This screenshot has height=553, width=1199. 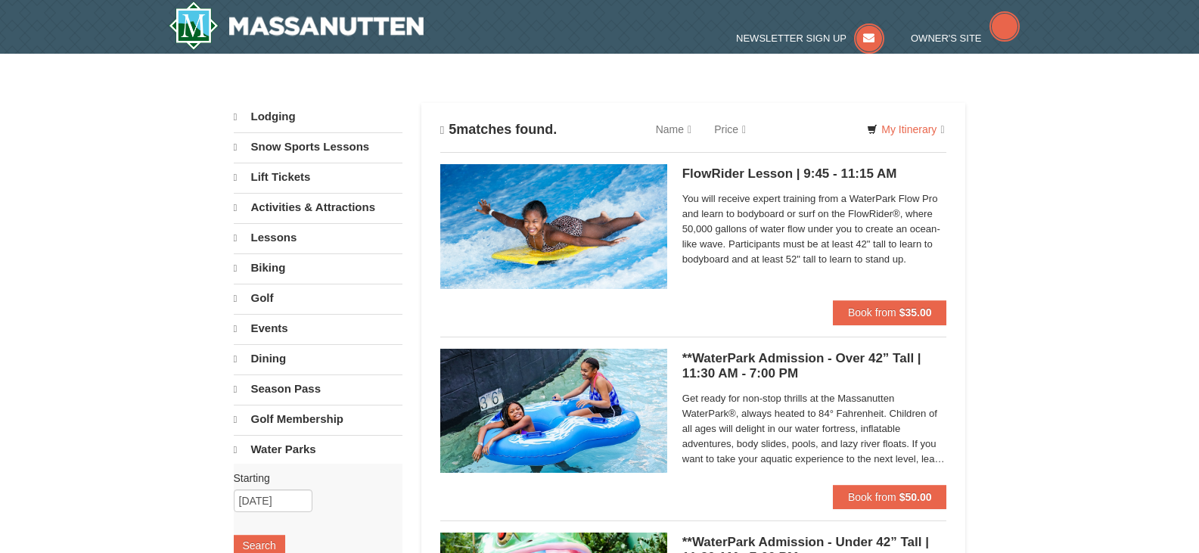 What do you see at coordinates (815, 174) in the screenshot?
I see `h5: FlowRider Lesson | 9:45 - 11:15 AM` at bounding box center [815, 174].